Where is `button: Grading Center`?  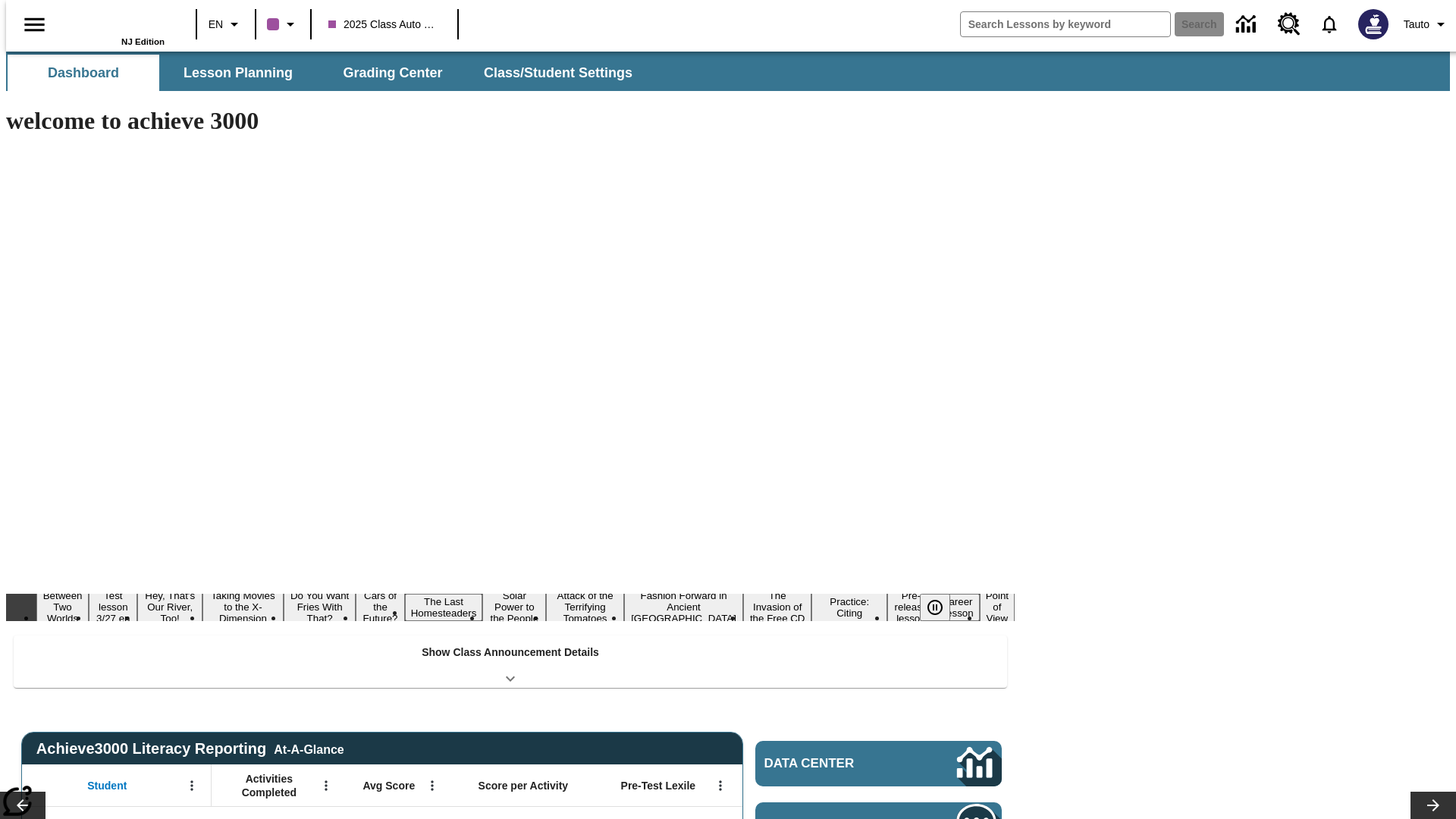
button: Grading Center is located at coordinates (393, 73).